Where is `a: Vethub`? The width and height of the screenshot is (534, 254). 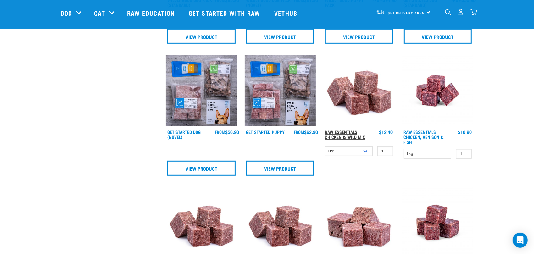 a: Vethub is located at coordinates (286, 13).